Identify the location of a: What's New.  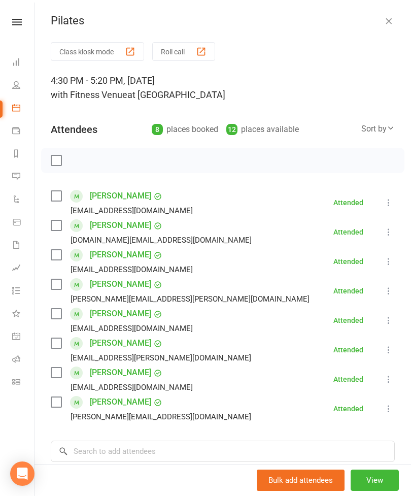
(23, 314).